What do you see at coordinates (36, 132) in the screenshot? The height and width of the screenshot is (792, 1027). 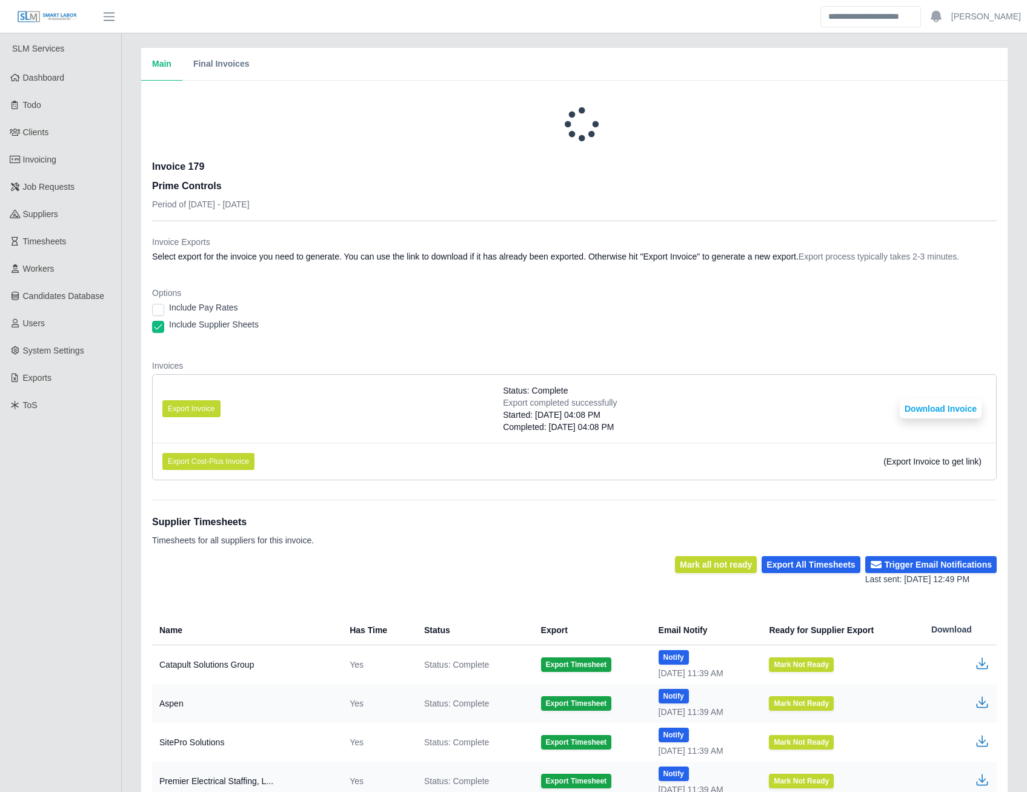 I see `span: Clients` at bounding box center [36, 132].